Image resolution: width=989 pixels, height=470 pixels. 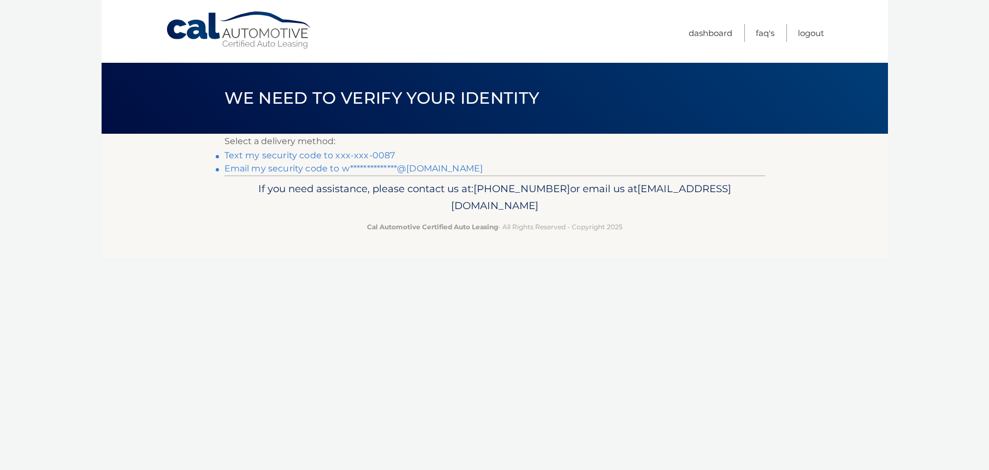 I want to click on a: FAQ's, so click(x=765, y=33).